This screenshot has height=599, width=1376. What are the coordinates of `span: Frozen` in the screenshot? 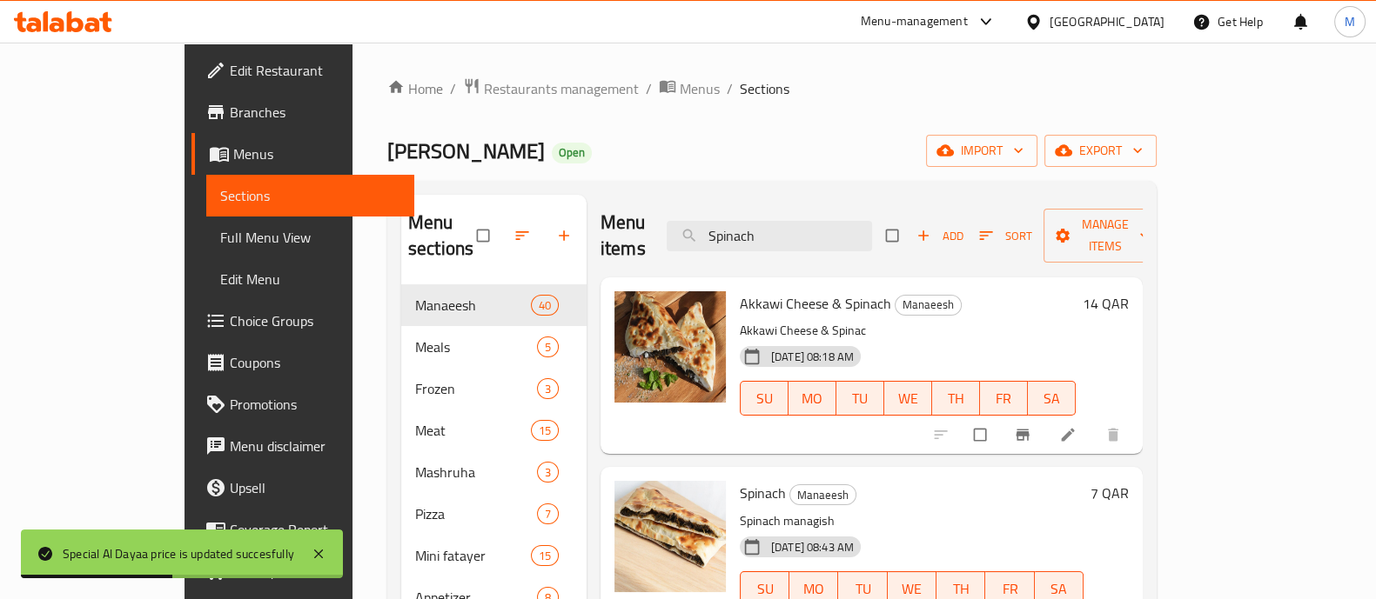 It's located at (476, 389).